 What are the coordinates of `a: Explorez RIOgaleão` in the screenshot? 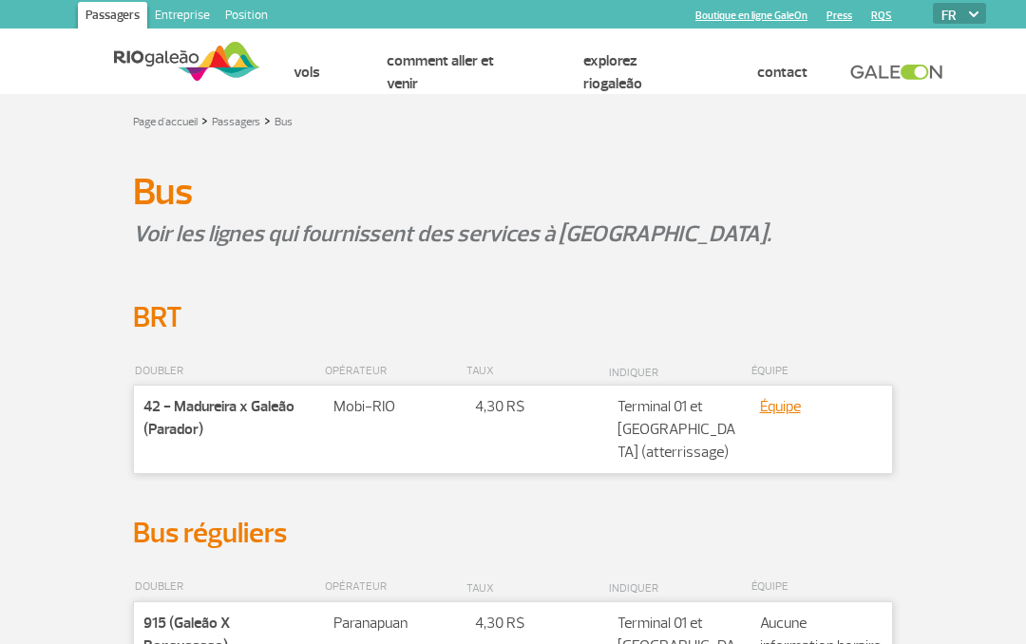 It's located at (613, 72).